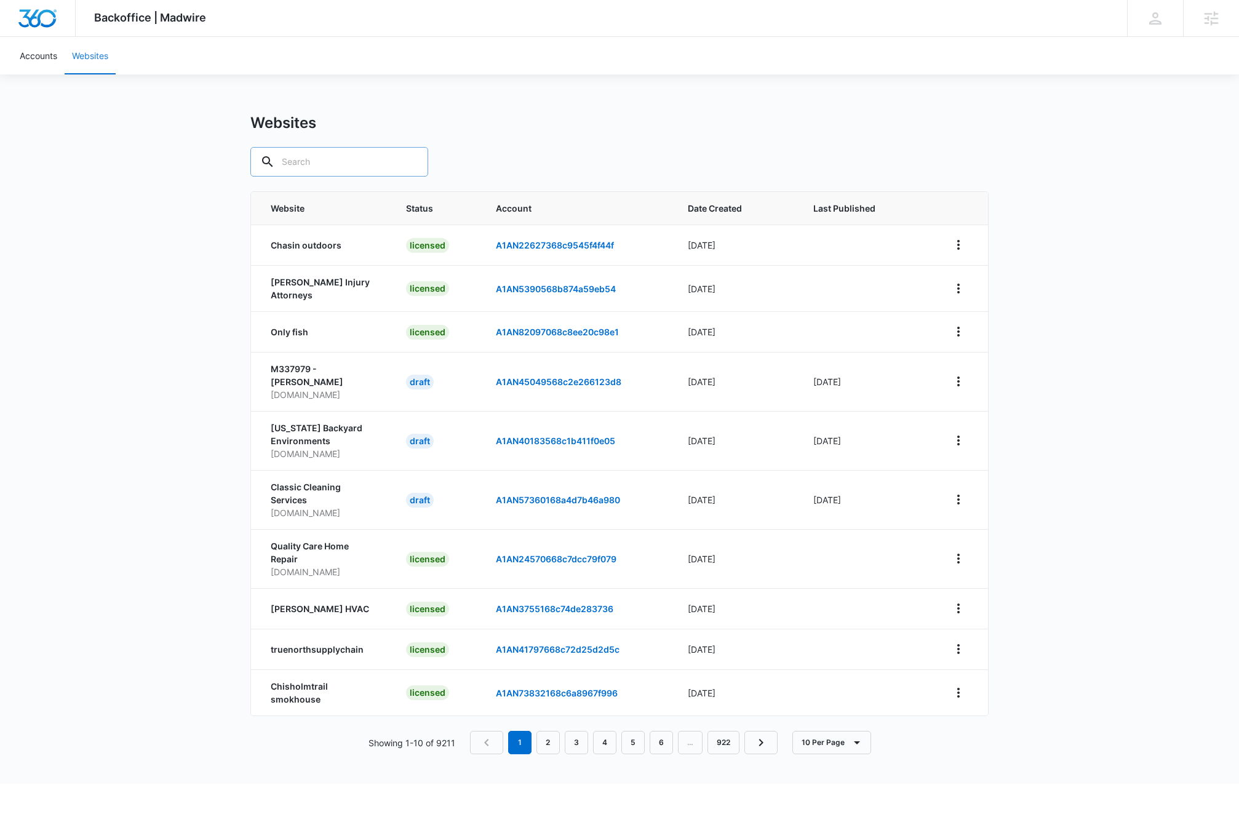 The image size is (1239, 817). I want to click on p: Showing 1-10 of 9211, so click(412, 743).